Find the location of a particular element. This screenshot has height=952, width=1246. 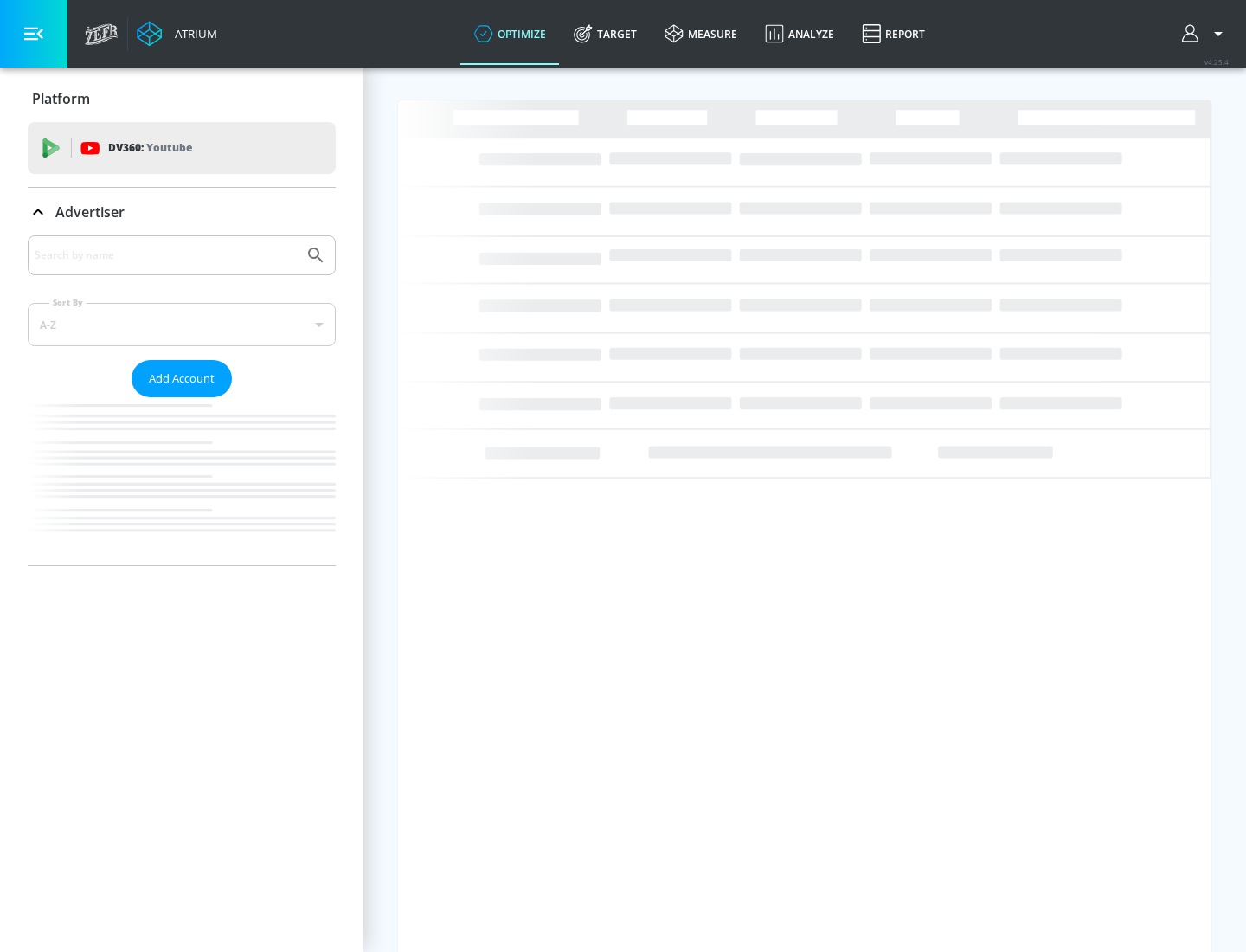

p: Platform is located at coordinates (61, 98).